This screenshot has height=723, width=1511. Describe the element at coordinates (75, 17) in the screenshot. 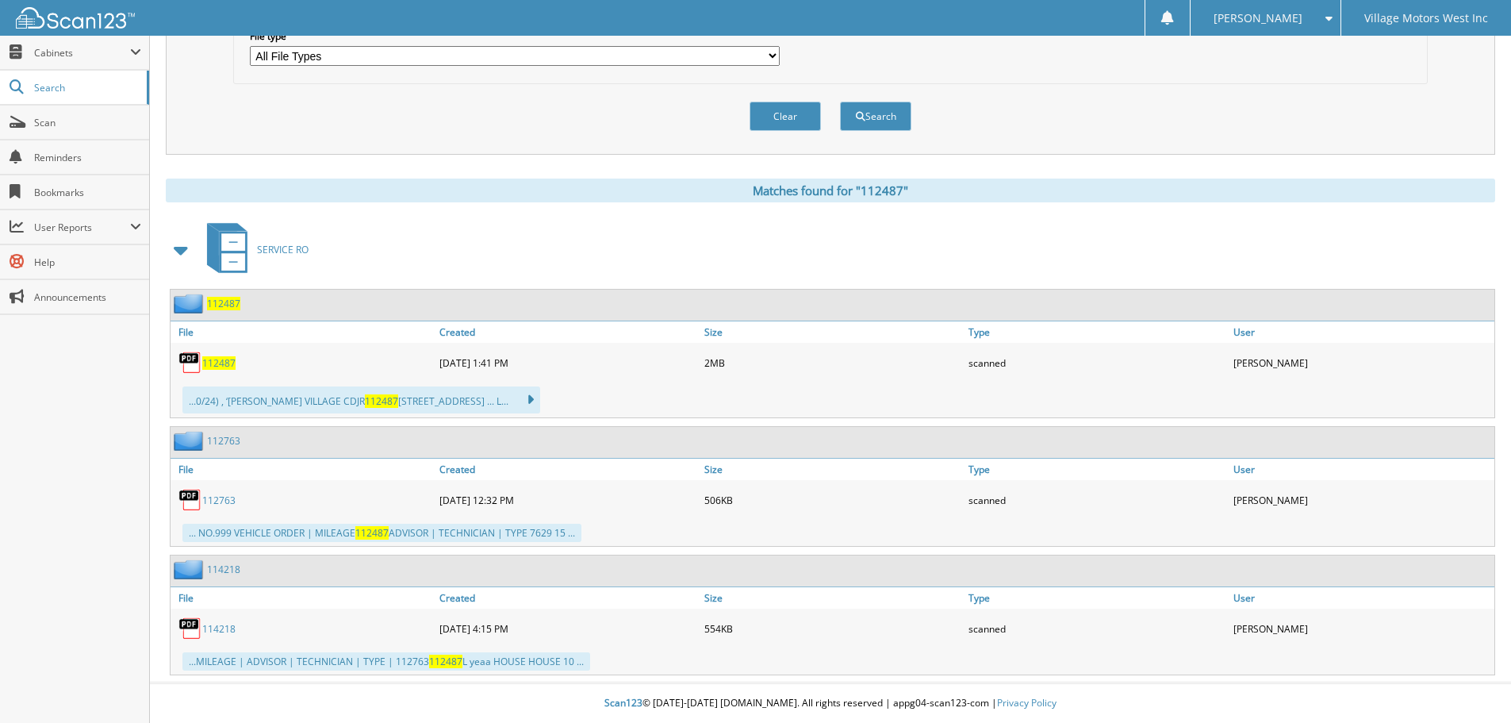

I see `img: scan123-logo-white.svg` at that location.